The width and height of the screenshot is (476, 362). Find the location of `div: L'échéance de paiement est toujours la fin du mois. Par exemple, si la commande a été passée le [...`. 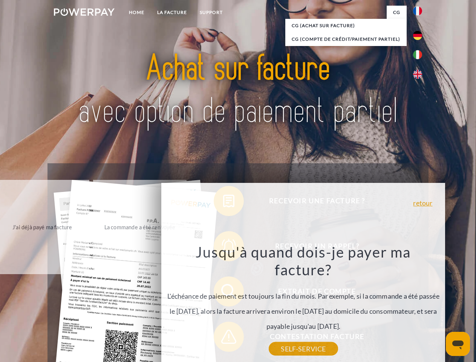

div: L'échéance de paiement est toujours la fin du mois. Par exemple, si la commande a été passée le [... is located at coordinates (303, 295).